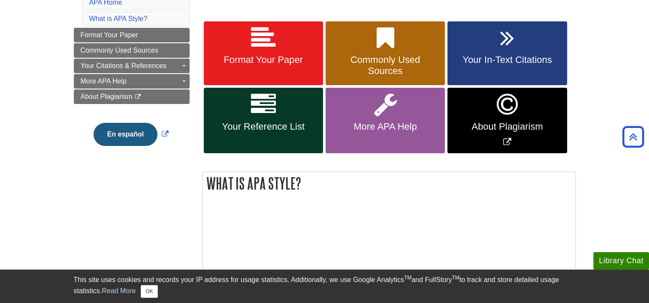  Describe the element at coordinates (132, 97) in the screenshot. I see `a: About Plagiarism` at that location.